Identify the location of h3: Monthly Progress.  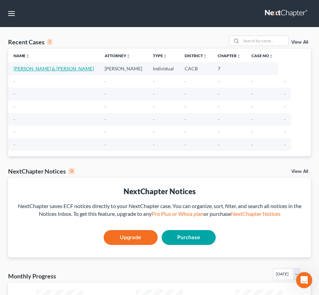
(32, 276).